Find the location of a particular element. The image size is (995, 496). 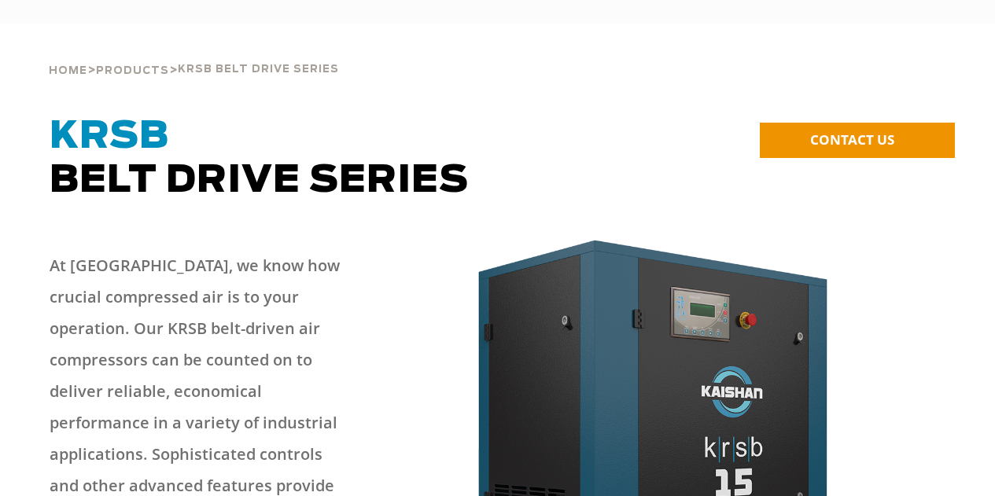

span: Home is located at coordinates (68, 71).